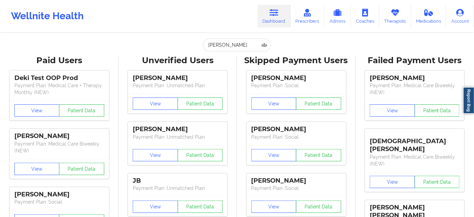 The height and width of the screenshot is (217, 474). I want to click on a: Admins, so click(337, 16).